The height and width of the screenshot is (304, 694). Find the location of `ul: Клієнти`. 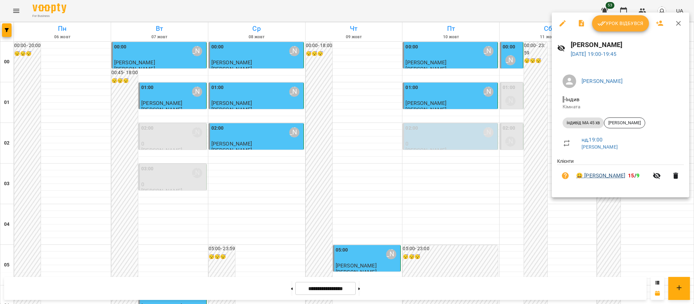

ul: Клієнти is located at coordinates (620, 173).